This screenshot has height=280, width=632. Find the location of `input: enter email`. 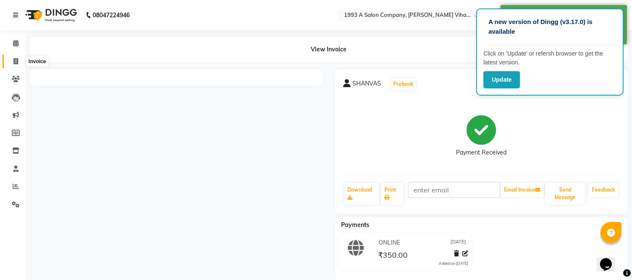

input: enter email is located at coordinates (454, 190).